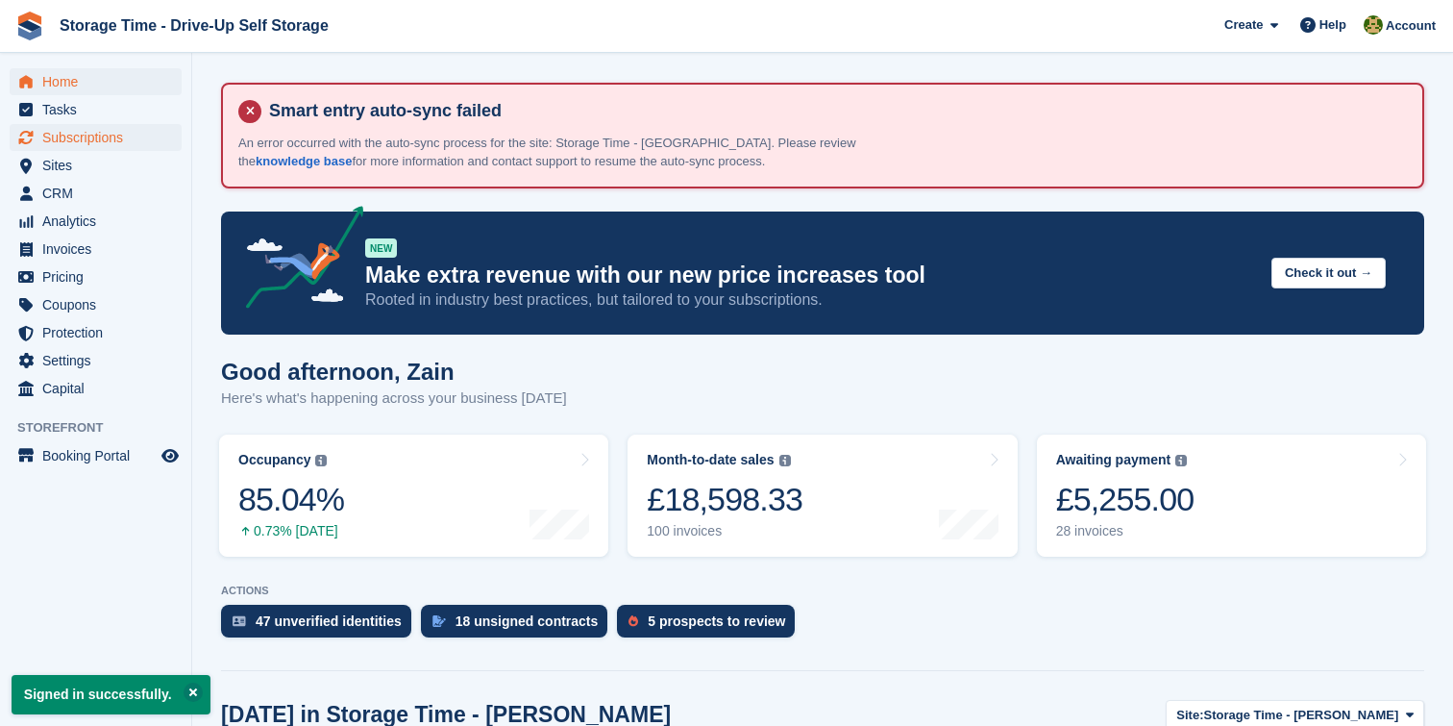 Image resolution: width=1453 pixels, height=726 pixels. I want to click on button: Check it out →, so click(1328, 273).